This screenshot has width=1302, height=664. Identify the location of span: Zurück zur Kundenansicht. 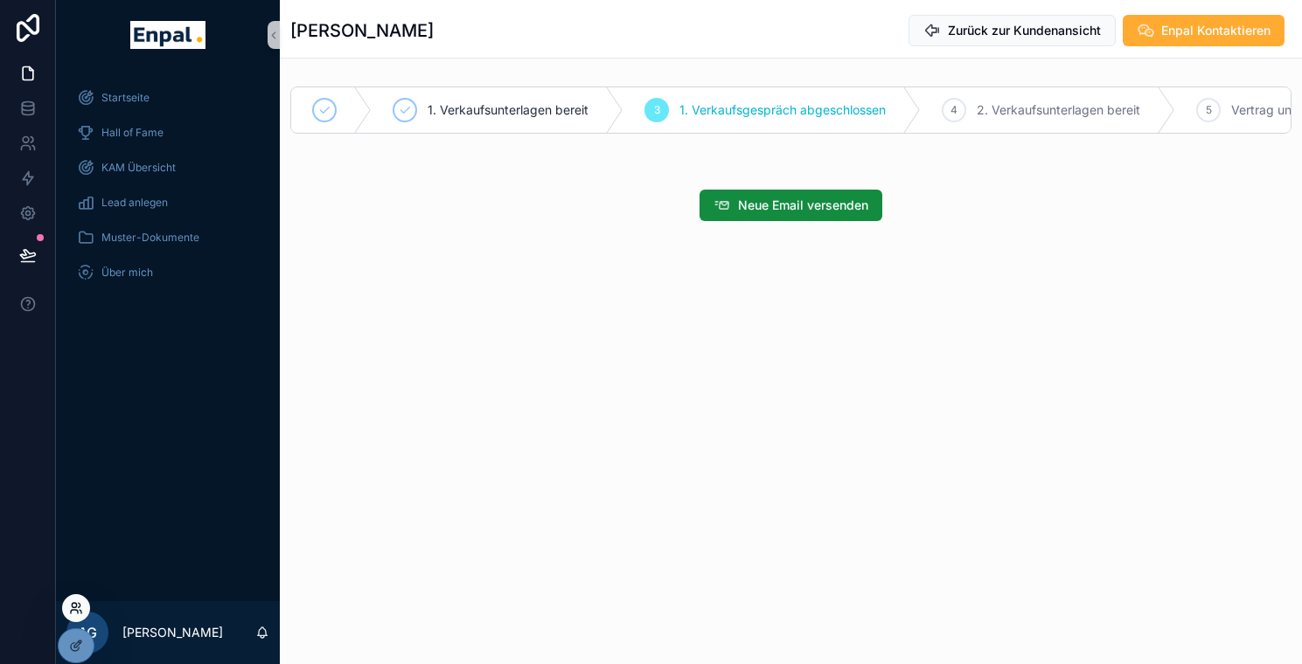
(1024, 31).